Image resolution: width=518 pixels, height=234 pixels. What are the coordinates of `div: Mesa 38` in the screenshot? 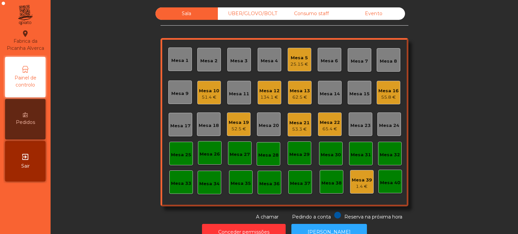 It's located at (331, 183).